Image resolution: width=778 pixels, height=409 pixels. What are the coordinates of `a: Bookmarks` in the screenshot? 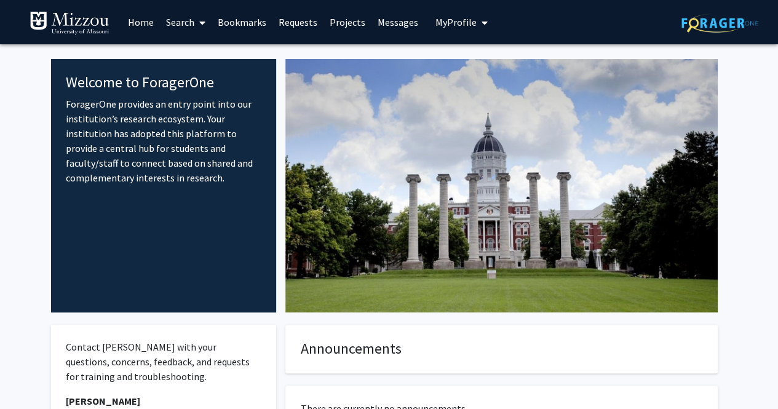 It's located at (242, 22).